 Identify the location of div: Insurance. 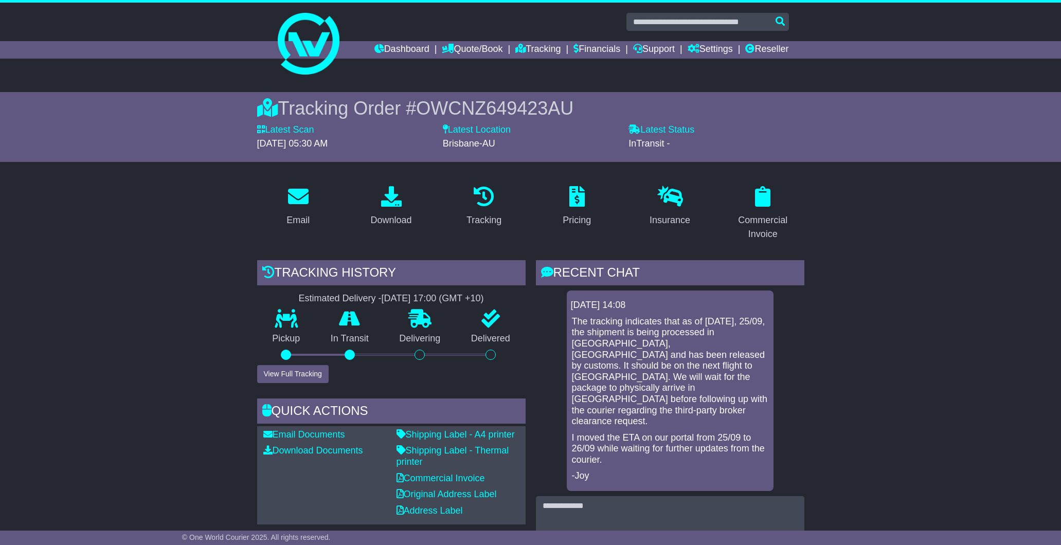
(670, 220).